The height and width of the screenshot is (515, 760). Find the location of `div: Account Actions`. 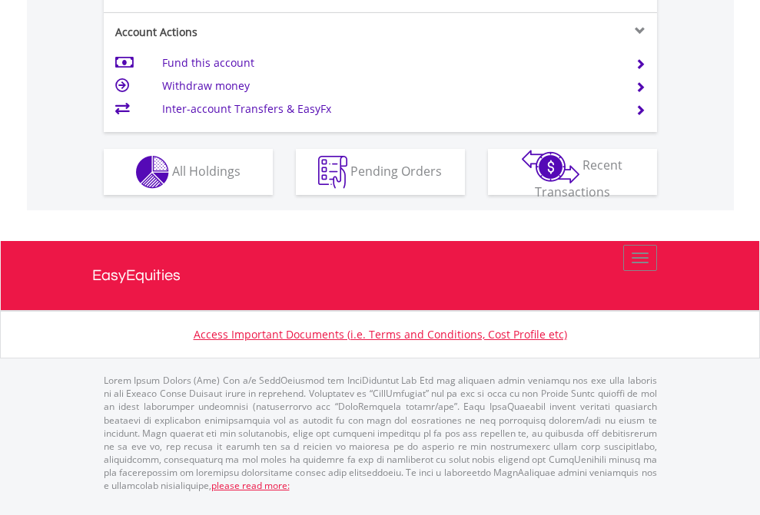

div: Account Actions is located at coordinates (242, 32).